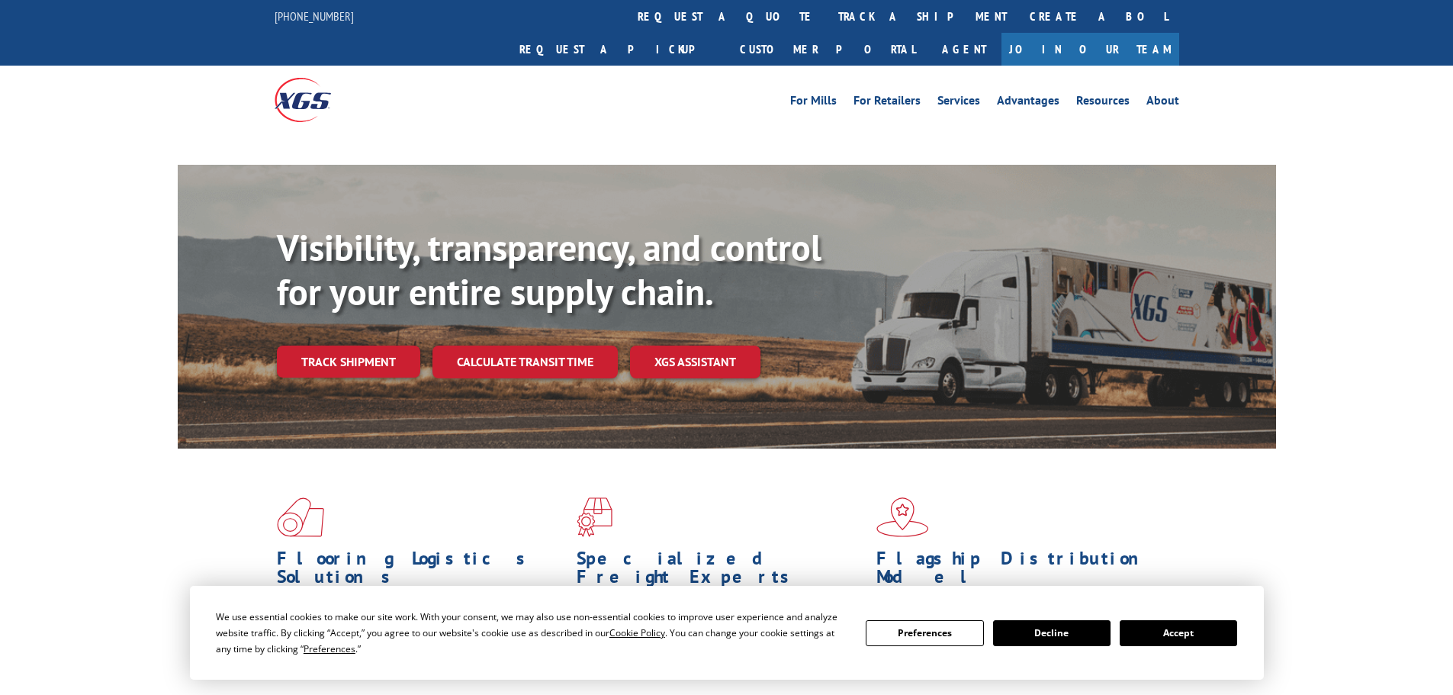  I want to click on span: Cookie Policy, so click(637, 632).